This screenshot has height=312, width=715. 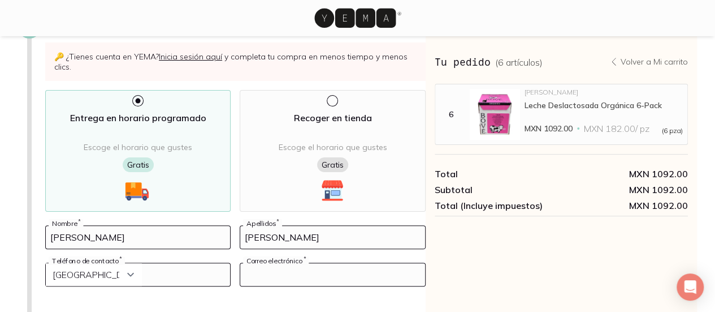 I want to click on p: Entrega en horario programado, so click(x=138, y=118).